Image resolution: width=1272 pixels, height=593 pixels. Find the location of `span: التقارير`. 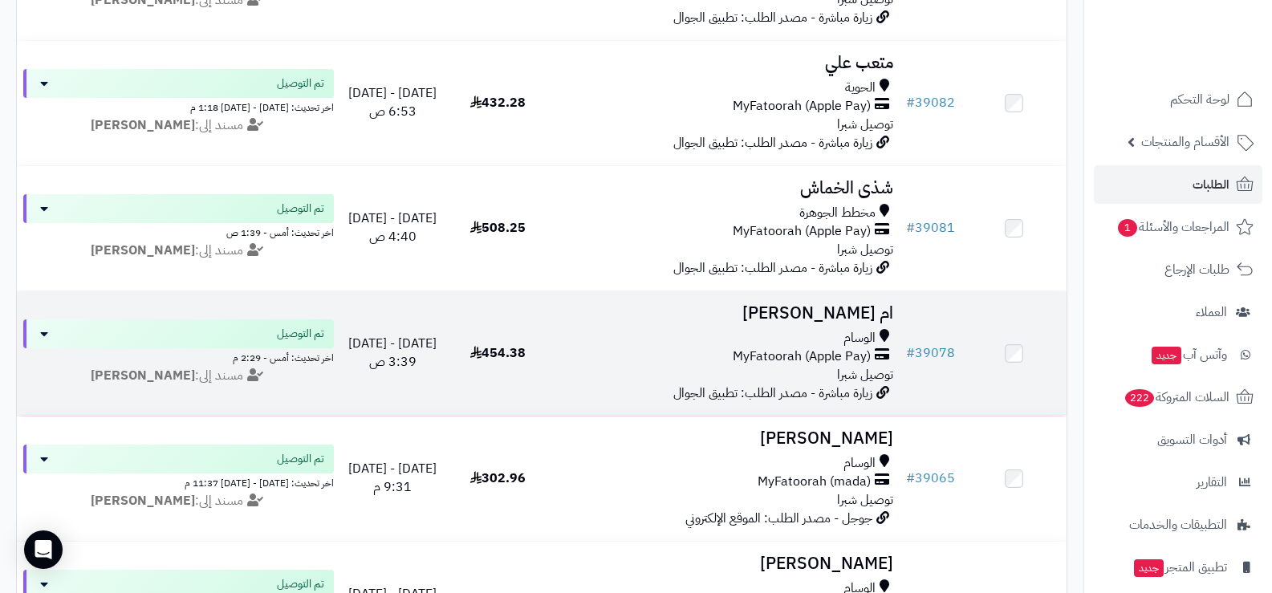

span: التقارير is located at coordinates (1212, 482).